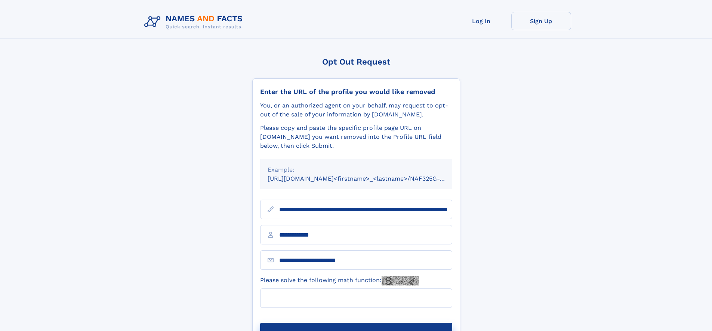 The width and height of the screenshot is (712, 331). I want to click on label: Please solve the following math function:, so click(339, 281).